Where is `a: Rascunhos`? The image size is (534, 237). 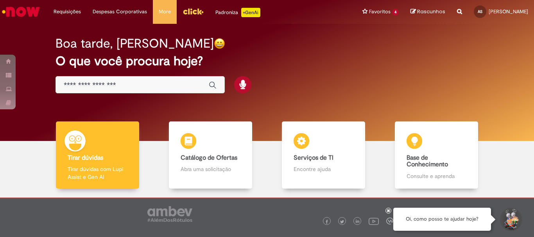
a: Rascunhos is located at coordinates (428, 12).